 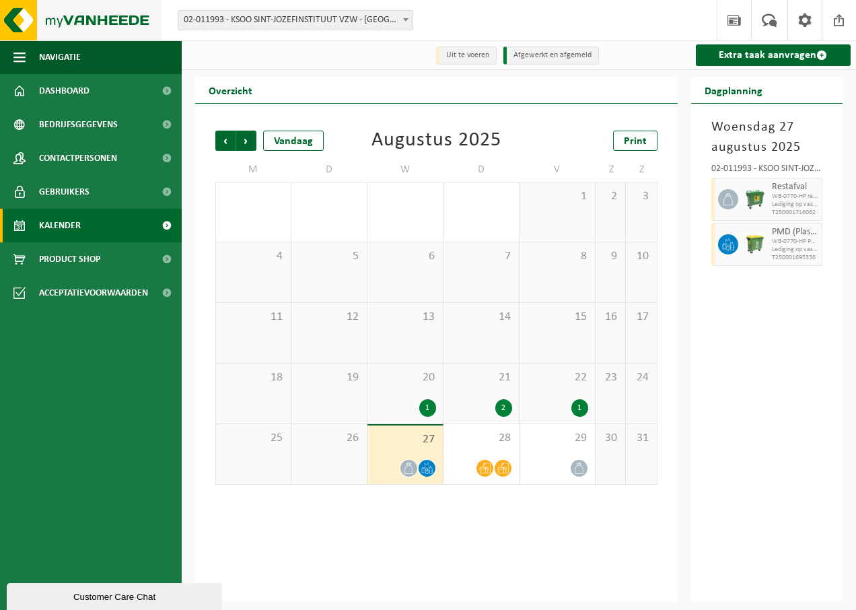 I want to click on span: PMD (Plastiek, Metaal, Drankkartons) (bedrijven), so click(x=795, y=232).